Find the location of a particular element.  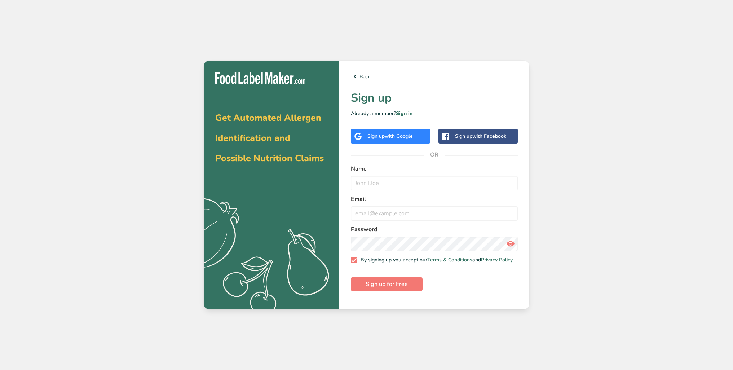

label: Name is located at coordinates (434, 169).